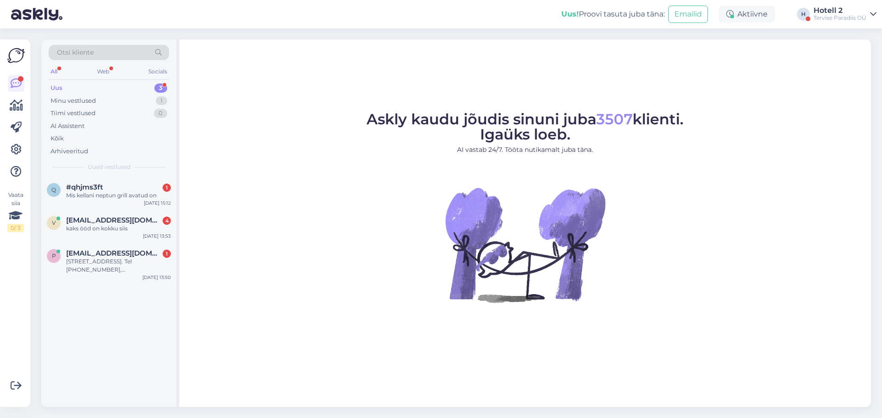  Describe the element at coordinates (157, 72) in the screenshot. I see `div: Socials` at that location.